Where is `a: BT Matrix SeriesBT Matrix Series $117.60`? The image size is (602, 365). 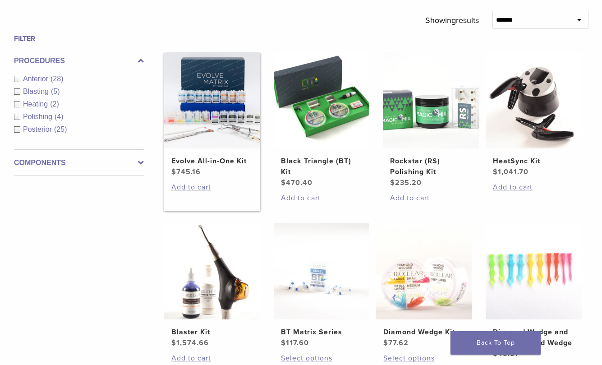 a: BT Matrix SeriesBT Matrix Series $117.60 is located at coordinates (322, 286).